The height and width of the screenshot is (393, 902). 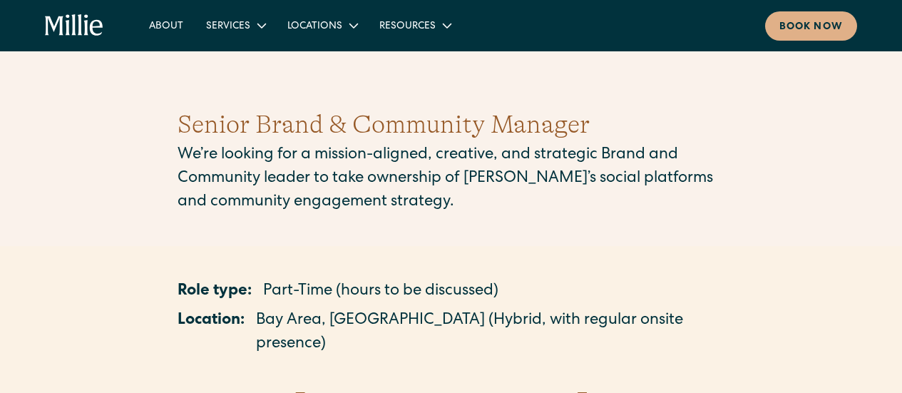 I want to click on p: We’re looking for a mission-aligned, creative, and strategic Brand and Community leader to take o..., so click(x=451, y=179).